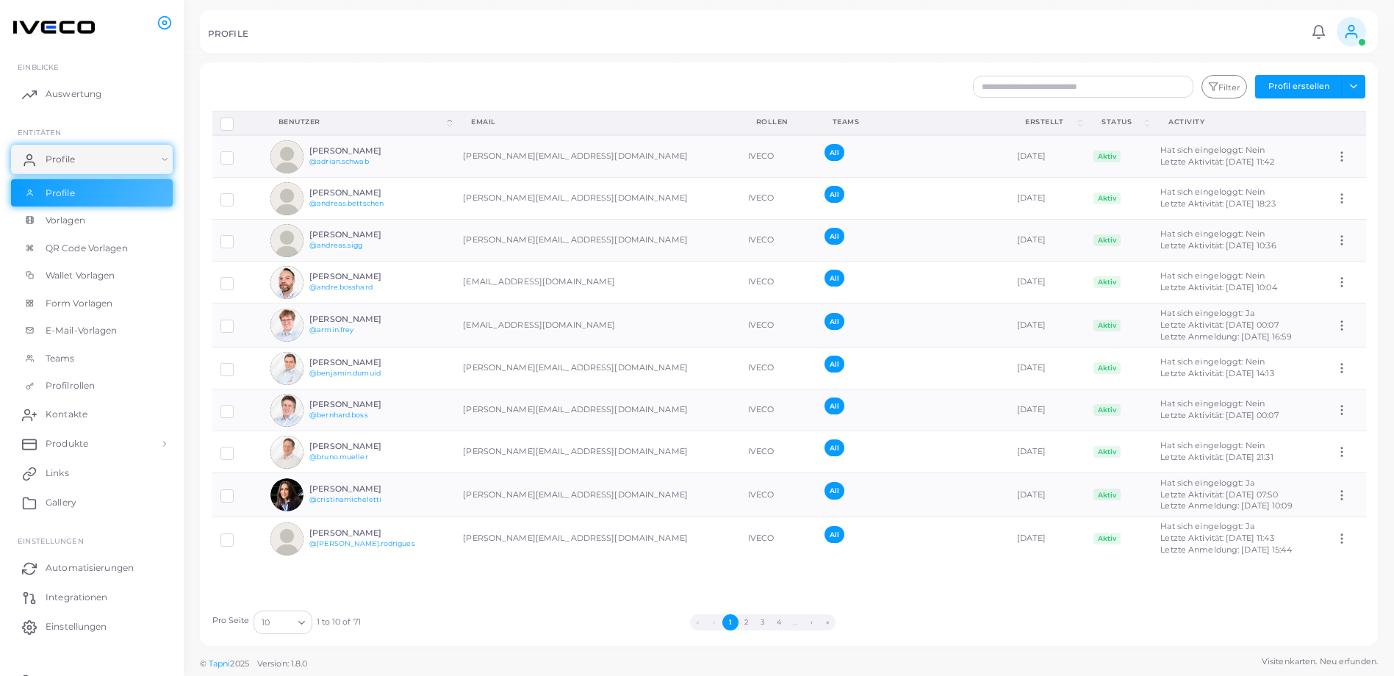  What do you see at coordinates (92, 94) in the screenshot?
I see `a: Auswertung` at bounding box center [92, 94].